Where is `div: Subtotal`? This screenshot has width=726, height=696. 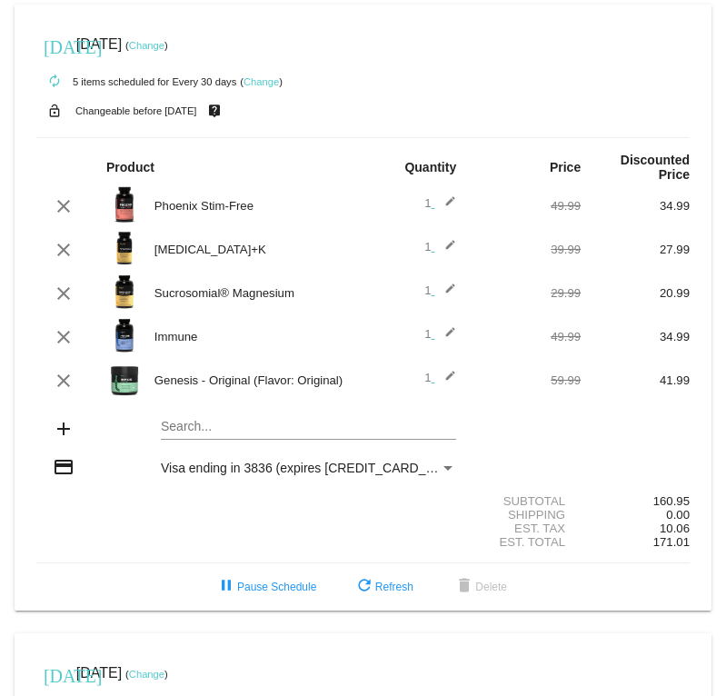 div: Subtotal is located at coordinates (526, 501).